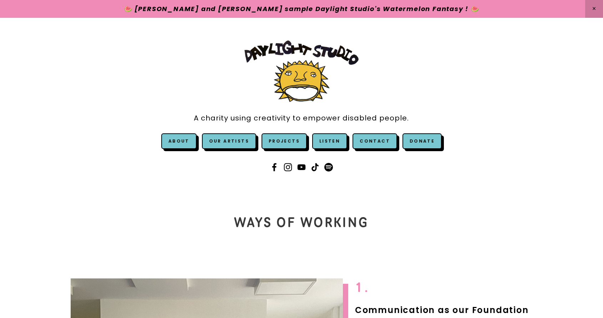 Image resolution: width=603 pixels, height=318 pixels. Describe the element at coordinates (284, 141) in the screenshot. I see `a: Projects` at that location.